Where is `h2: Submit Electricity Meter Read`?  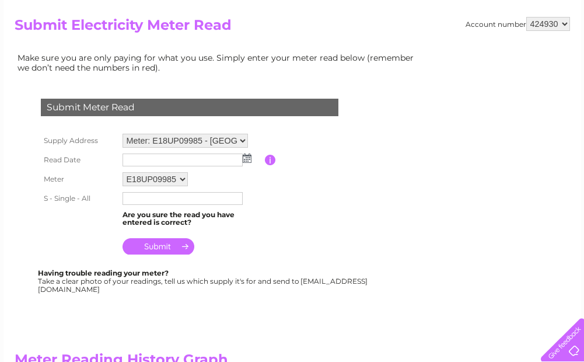
h2: Submit Electricity Meter Read is located at coordinates (292, 28).